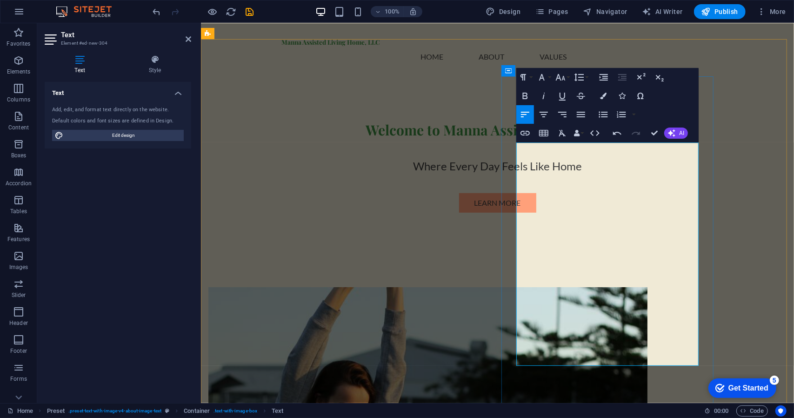 The height and width of the screenshot is (418, 794). What do you see at coordinates (595, 133) in the screenshot?
I see `button: HTML` at bounding box center [595, 133].